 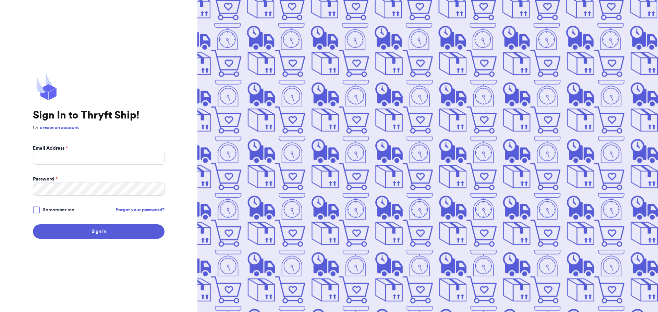 I want to click on button: Sign In, so click(x=99, y=232).